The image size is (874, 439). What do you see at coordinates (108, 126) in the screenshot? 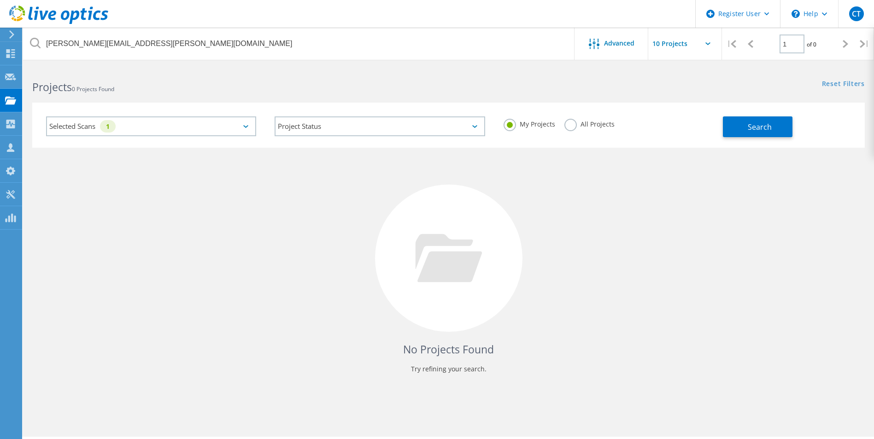
I see `div: 1` at bounding box center [108, 126].